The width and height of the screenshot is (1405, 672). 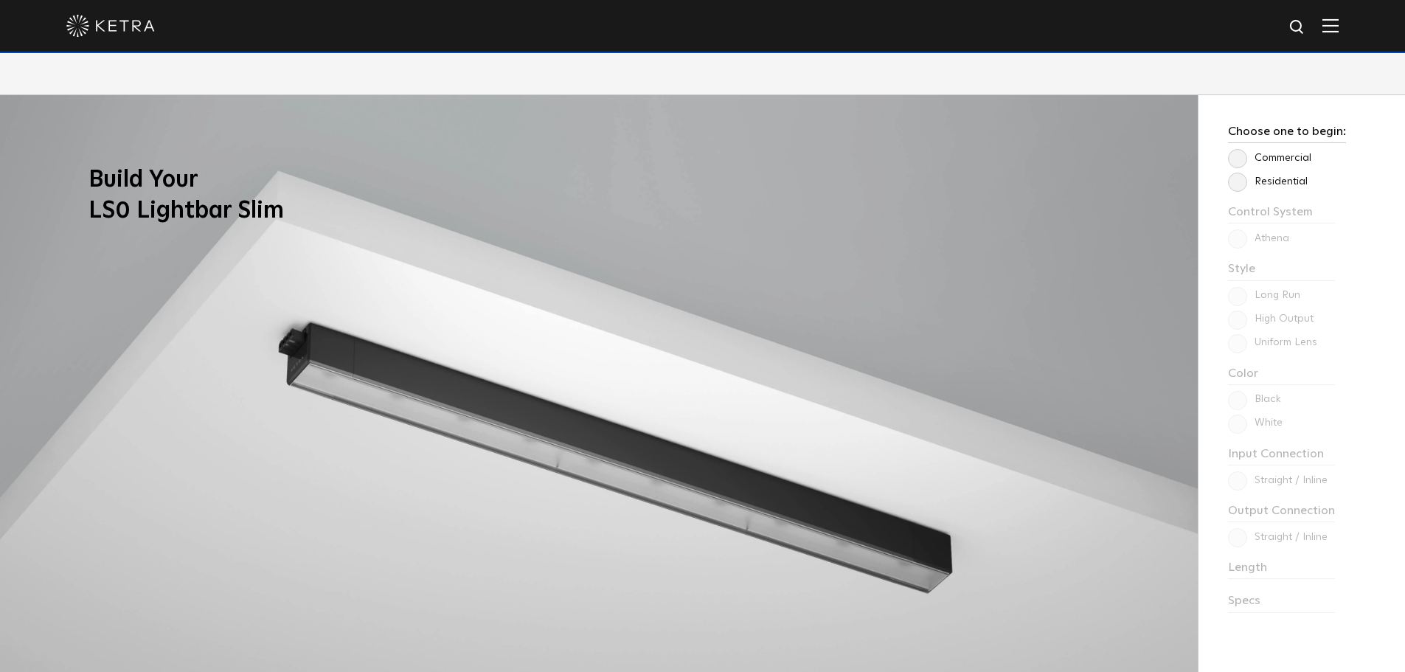 What do you see at coordinates (1297, 27) in the screenshot?
I see `img: search icon` at bounding box center [1297, 27].